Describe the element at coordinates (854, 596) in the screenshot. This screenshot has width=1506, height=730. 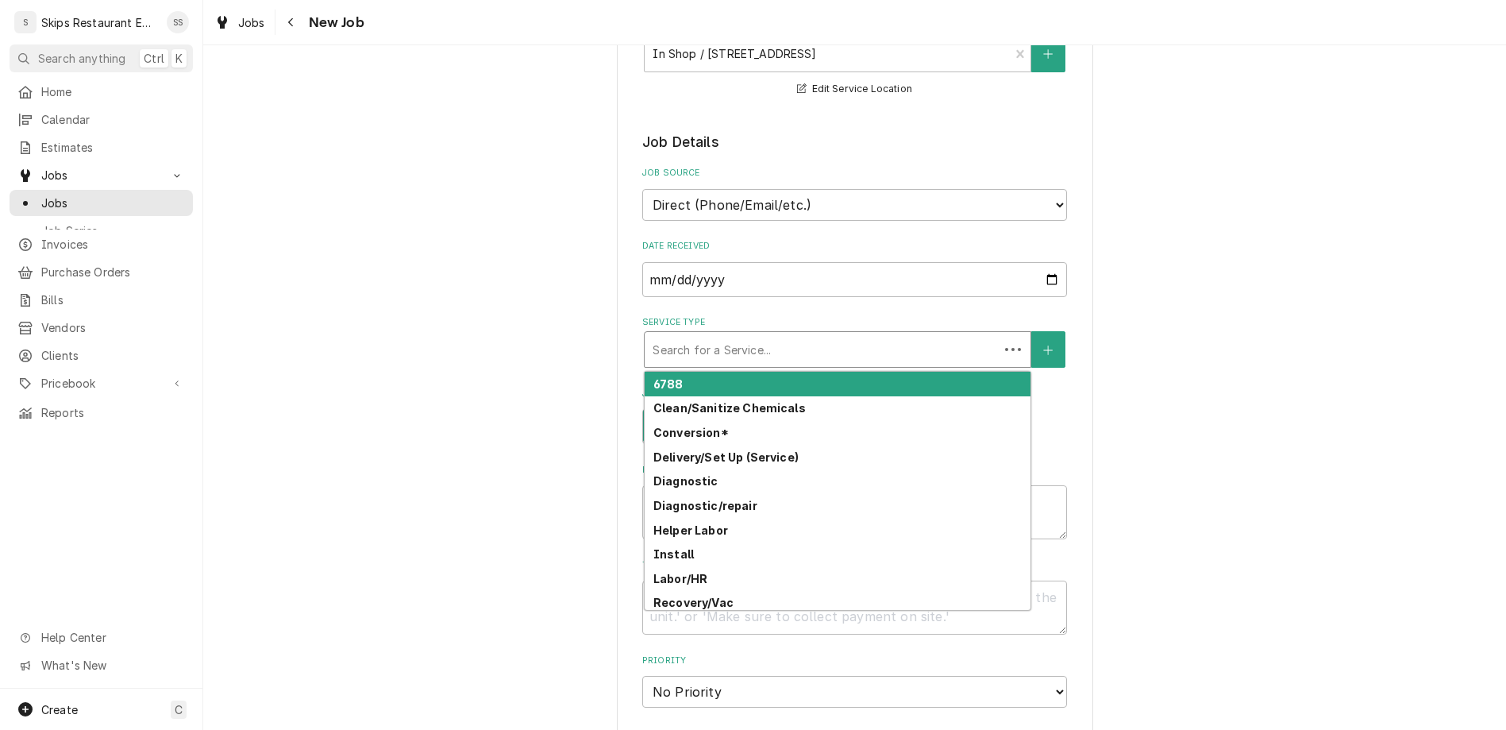
I see `div: Technician Instructions` at that location.